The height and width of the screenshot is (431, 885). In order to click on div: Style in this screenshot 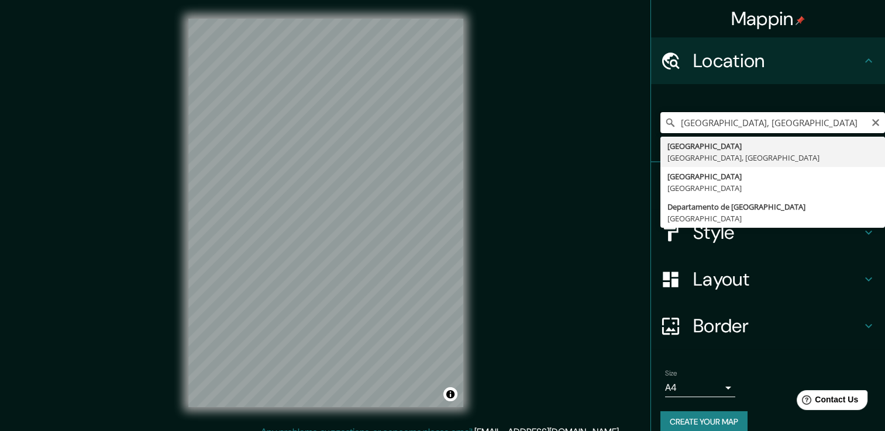, I will do `click(768, 233)`.